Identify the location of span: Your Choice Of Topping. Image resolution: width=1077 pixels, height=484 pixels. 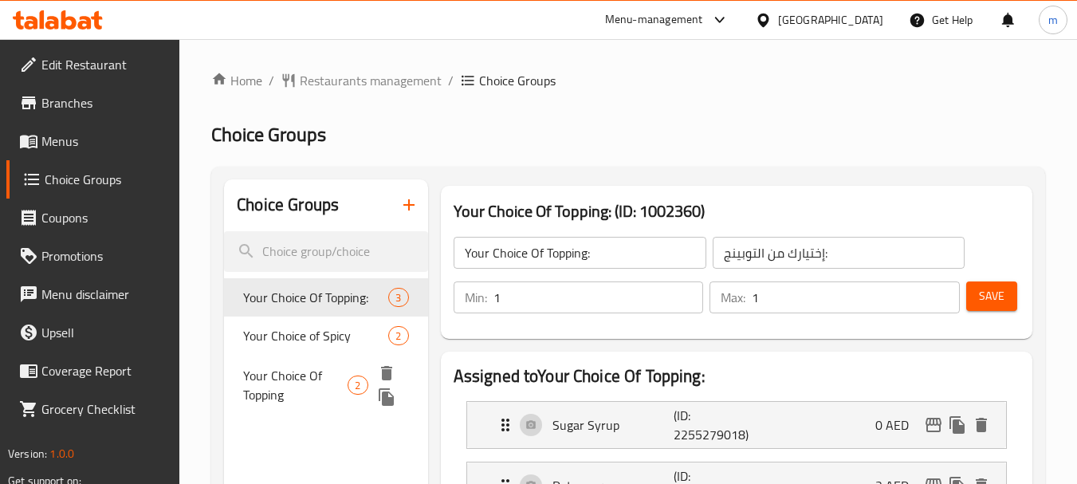
(295, 385).